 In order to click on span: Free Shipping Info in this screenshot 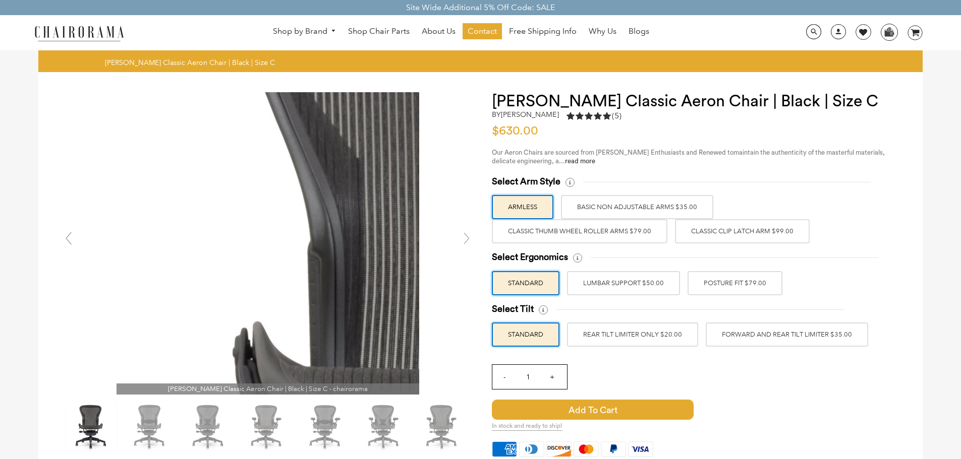, I will do `click(543, 31)`.